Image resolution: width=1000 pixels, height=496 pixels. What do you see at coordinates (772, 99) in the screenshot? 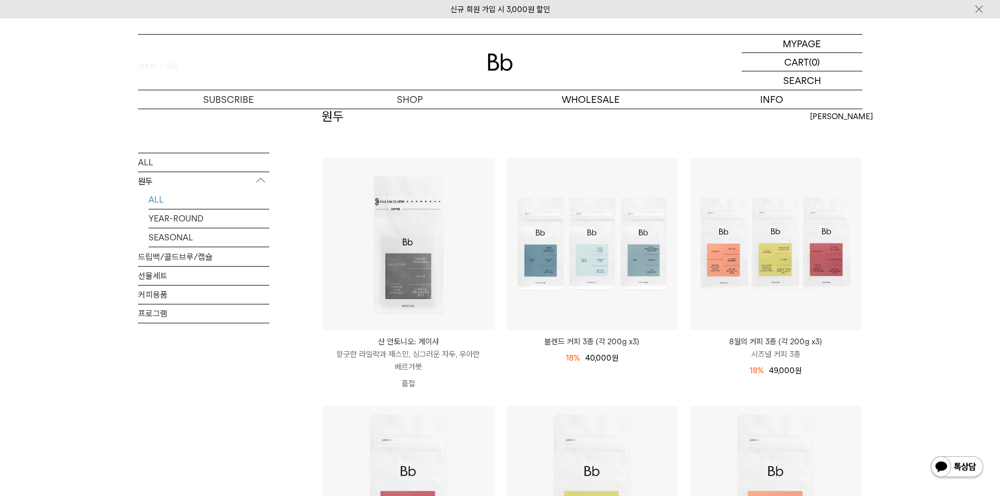
I see `p: INFO` at bounding box center [772, 99].